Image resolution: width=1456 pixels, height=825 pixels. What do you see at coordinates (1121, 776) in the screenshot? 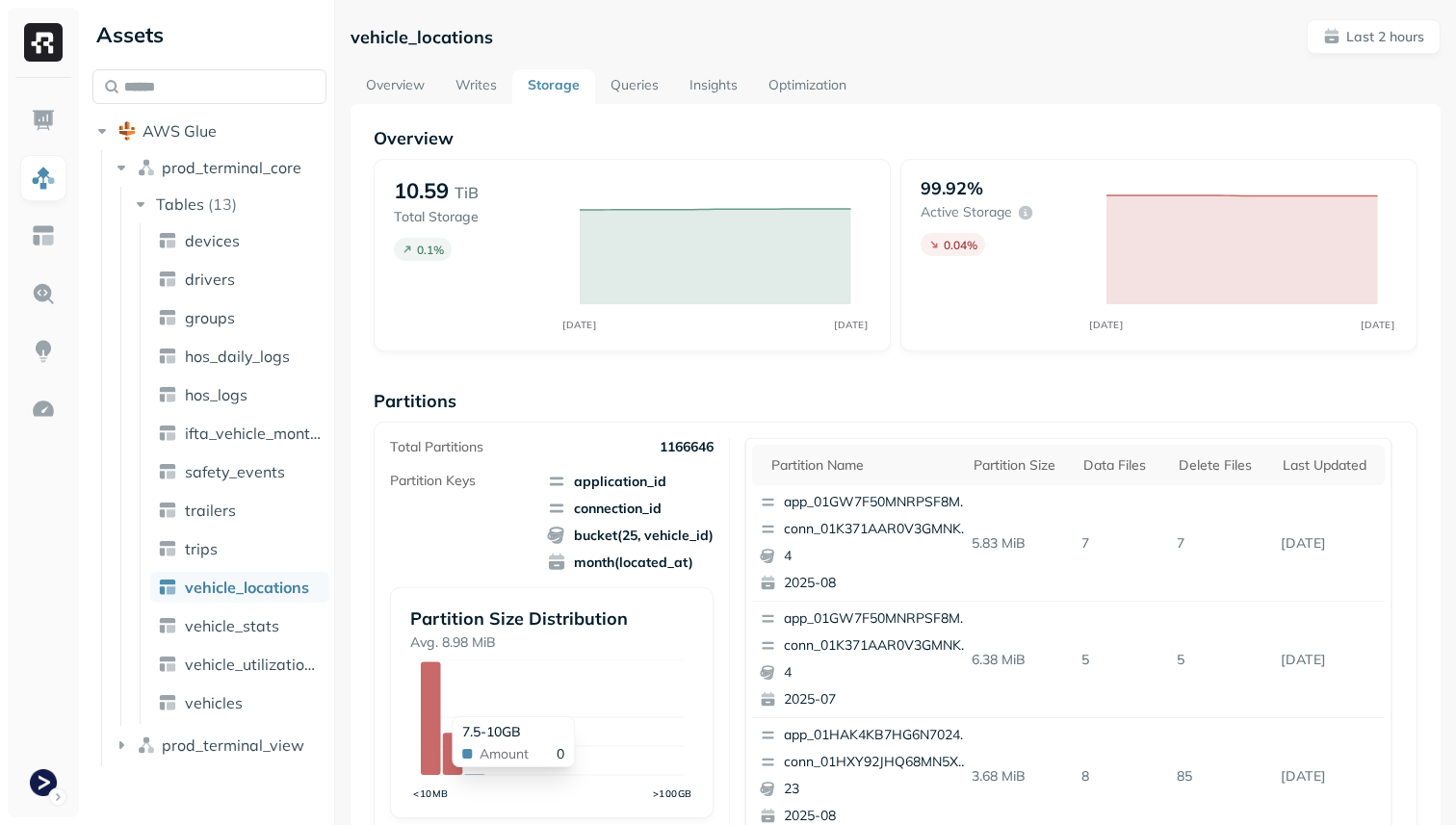
I see `p: 8` at bounding box center [1121, 776].